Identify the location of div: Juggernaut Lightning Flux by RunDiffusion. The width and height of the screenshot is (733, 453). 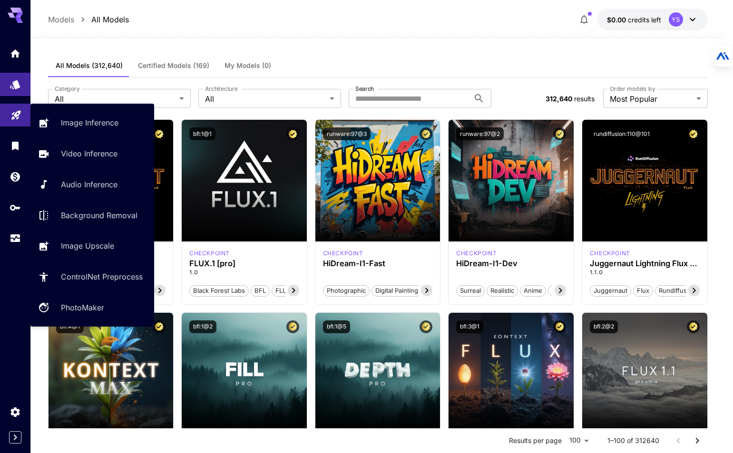
(645, 264).